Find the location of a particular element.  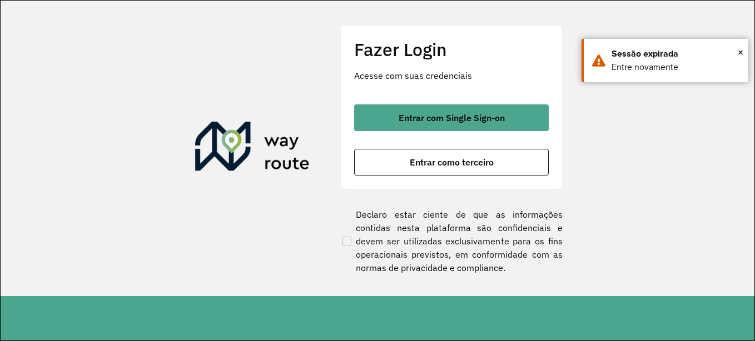

span: Entrar como terceiro is located at coordinates (451, 162).